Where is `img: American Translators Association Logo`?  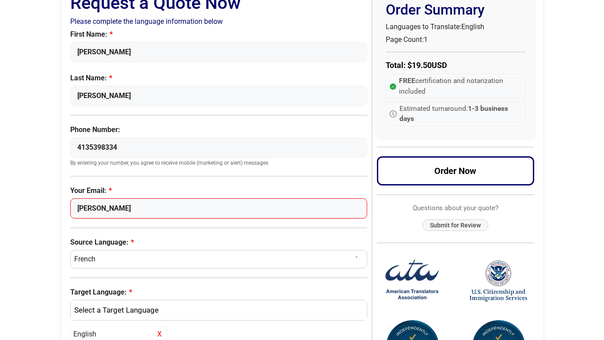
img: American Translators Association Logo is located at coordinates (412, 281).